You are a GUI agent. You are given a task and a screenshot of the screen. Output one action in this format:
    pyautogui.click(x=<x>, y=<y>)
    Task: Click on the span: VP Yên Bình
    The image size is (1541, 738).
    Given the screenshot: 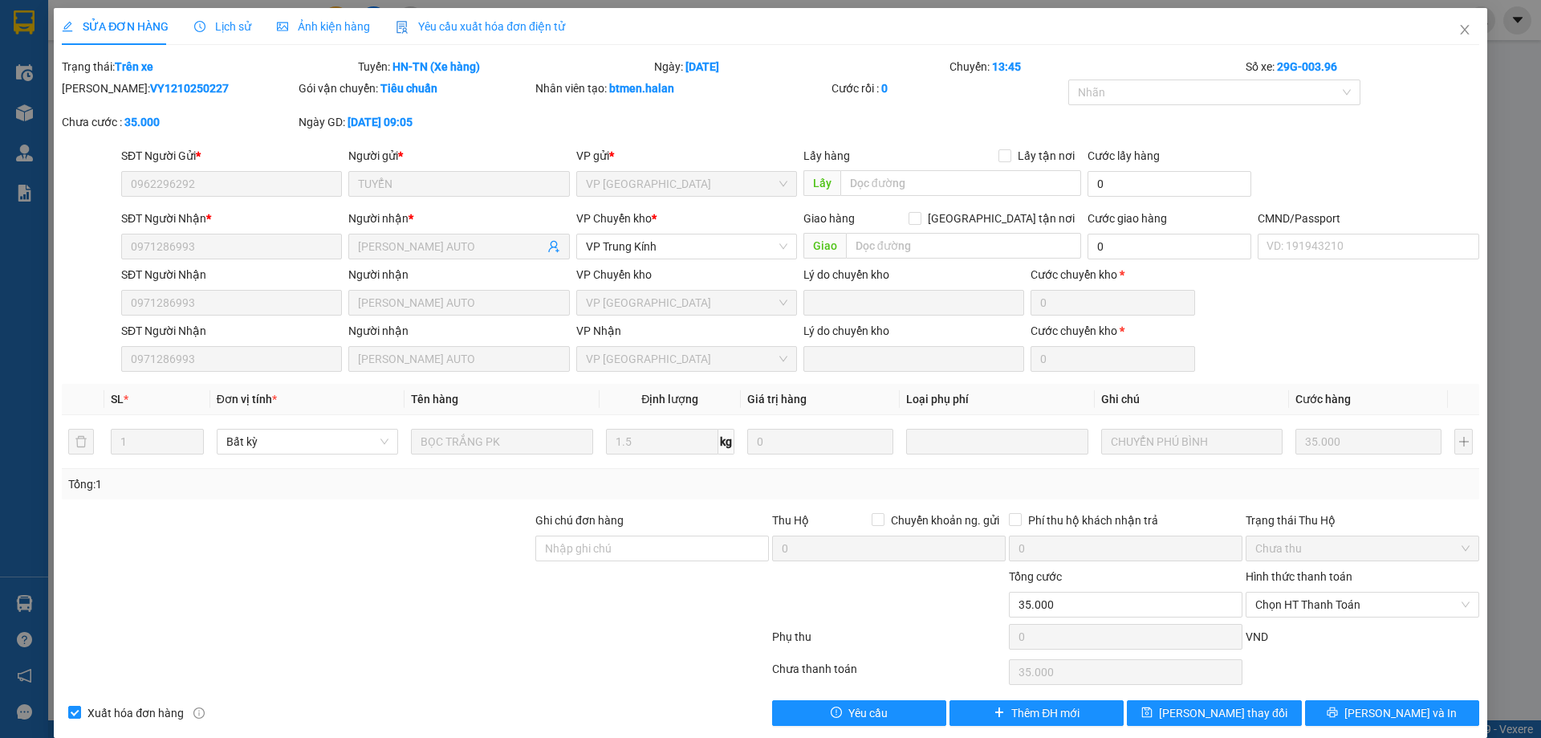 What is the action you would take?
    pyautogui.click(x=686, y=303)
    